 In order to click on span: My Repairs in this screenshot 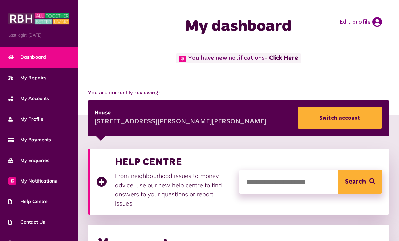, I will do `click(27, 78)`.